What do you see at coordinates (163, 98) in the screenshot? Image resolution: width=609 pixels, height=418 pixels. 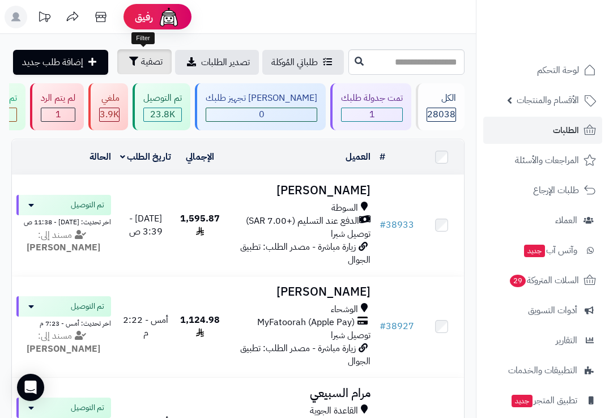 I see `div: تم التوصيل` at bounding box center [163, 98].